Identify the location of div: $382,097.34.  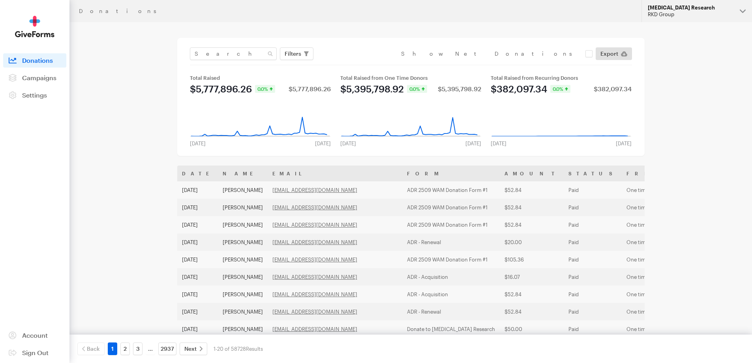
(519, 89).